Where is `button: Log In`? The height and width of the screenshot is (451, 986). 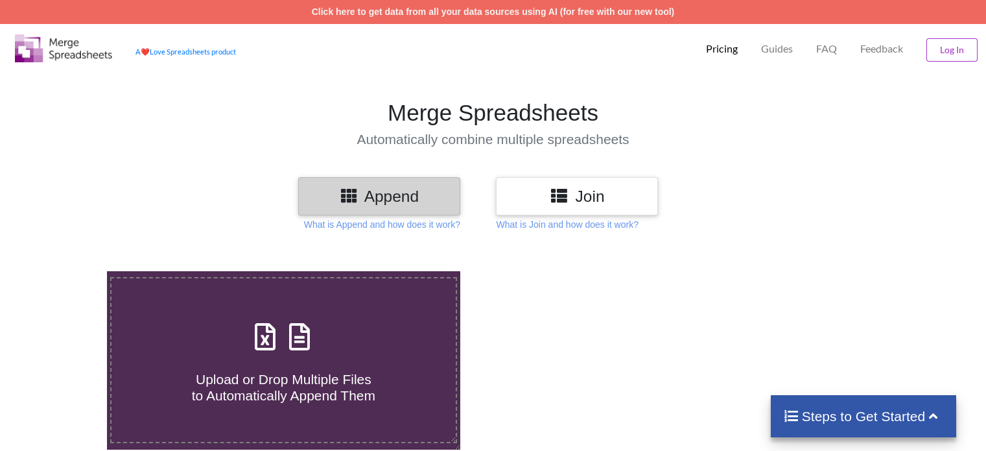 button: Log In is located at coordinates (952, 50).